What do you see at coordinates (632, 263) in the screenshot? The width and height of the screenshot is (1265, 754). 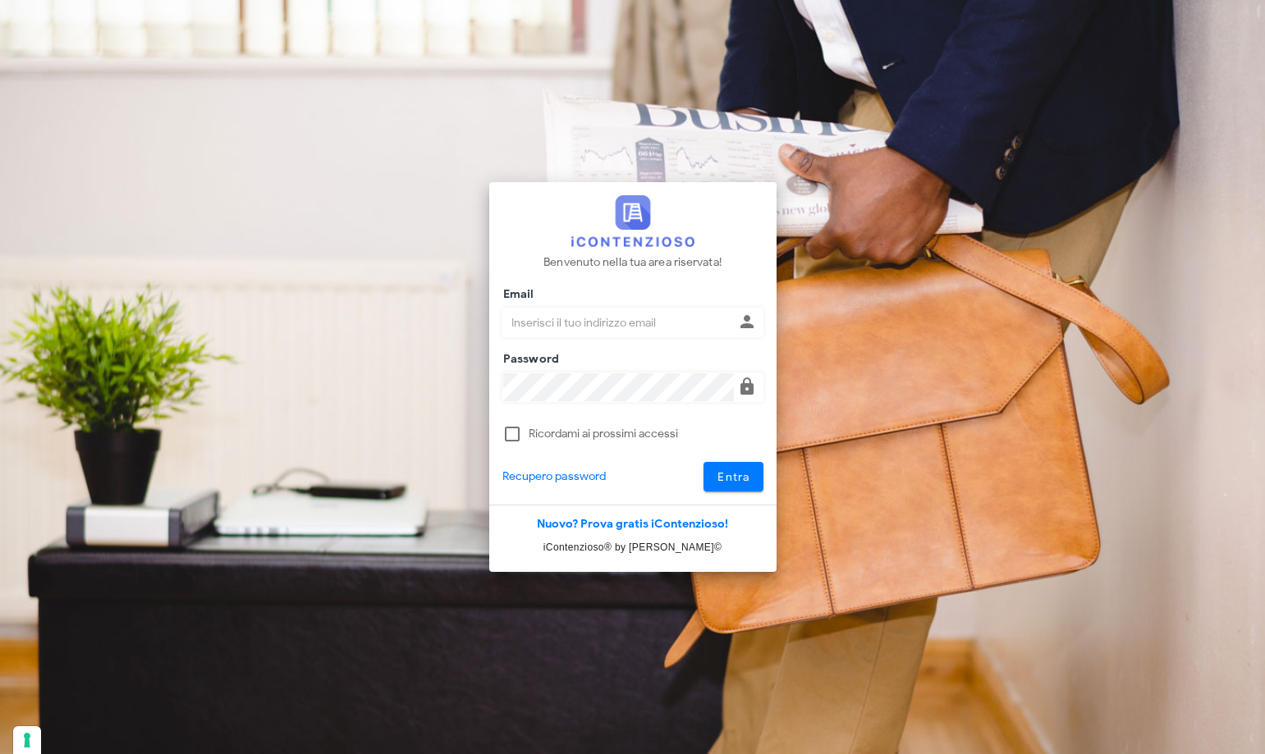 I see `p: Benvenuto nella tua area riservata!` at bounding box center [632, 263].